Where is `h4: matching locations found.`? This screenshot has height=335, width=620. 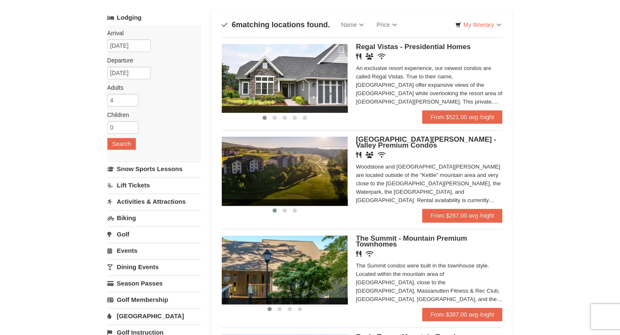 h4: matching locations found. is located at coordinates (276, 25).